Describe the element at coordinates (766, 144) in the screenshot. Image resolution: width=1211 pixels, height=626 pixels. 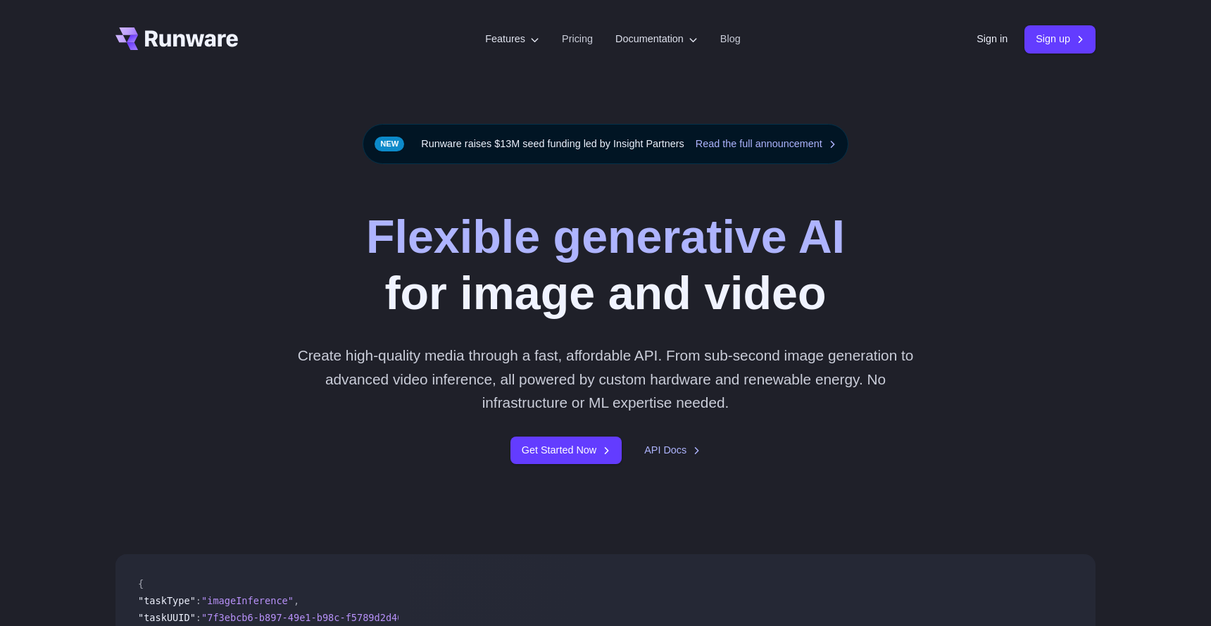
I see `a: Read the full announcement` at that location.